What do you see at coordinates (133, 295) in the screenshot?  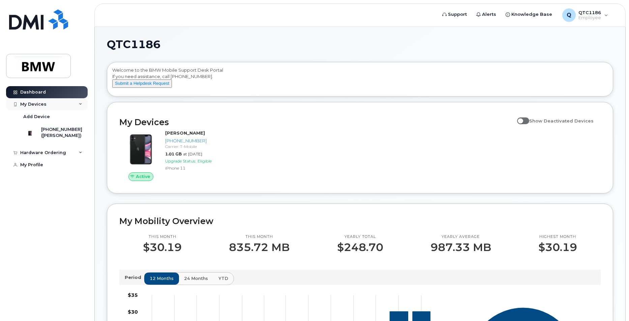 I see `tspan: $35` at bounding box center [133, 295].